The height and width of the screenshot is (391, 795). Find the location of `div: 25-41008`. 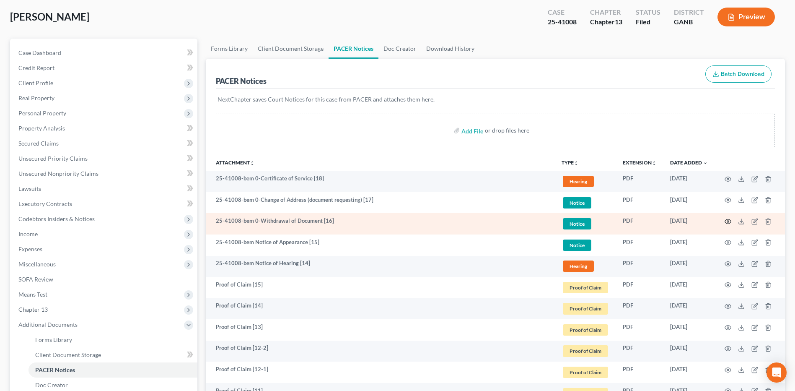

div: 25-41008 is located at coordinates (562, 22).